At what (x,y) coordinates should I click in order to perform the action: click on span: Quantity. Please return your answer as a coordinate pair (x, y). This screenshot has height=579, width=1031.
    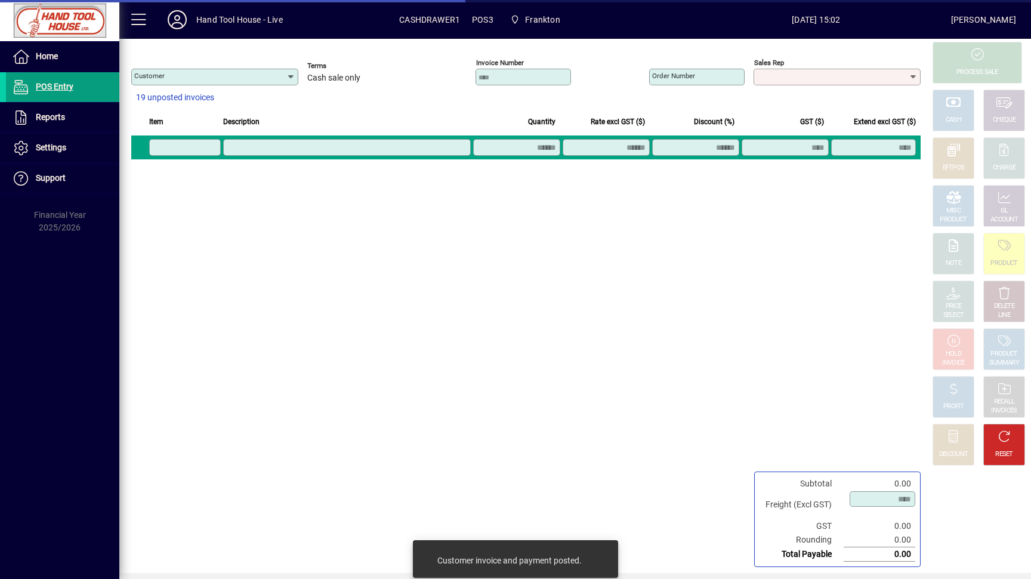
    Looking at the image, I should click on (542, 122).